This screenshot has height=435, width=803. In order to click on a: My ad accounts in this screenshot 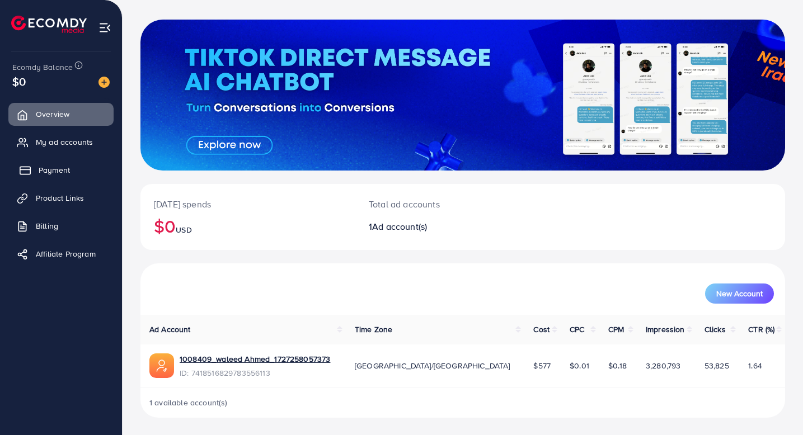, I will do `click(61, 142)`.